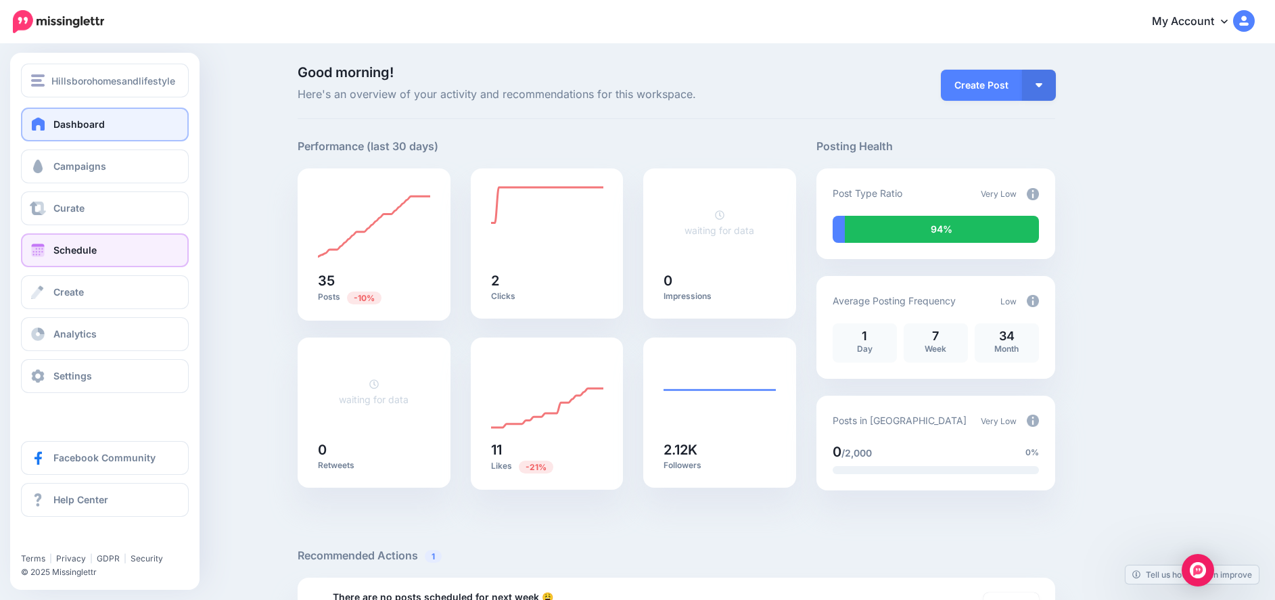 The image size is (1275, 600). What do you see at coordinates (1196, 22) in the screenshot?
I see `a: My Account` at bounding box center [1196, 22].